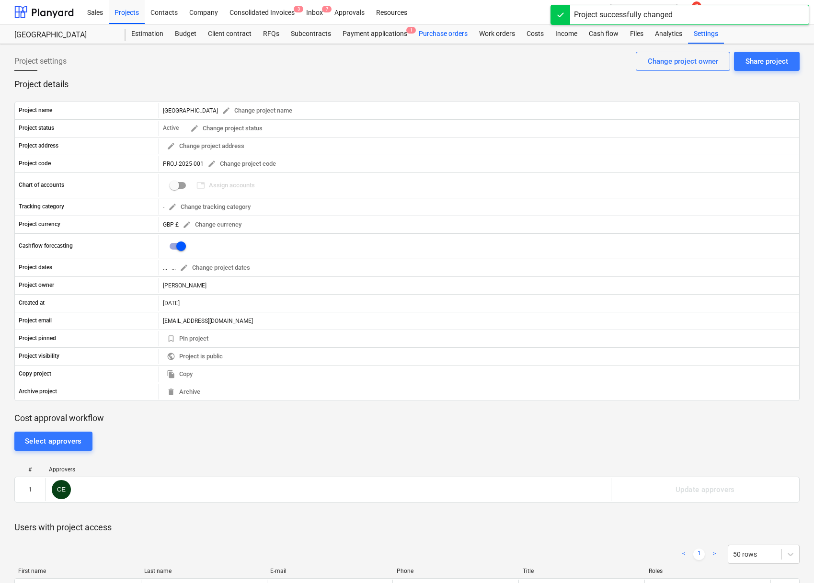 The width and height of the screenshot is (814, 583). What do you see at coordinates (35, 374) in the screenshot?
I see `p: Copy project` at bounding box center [35, 374].